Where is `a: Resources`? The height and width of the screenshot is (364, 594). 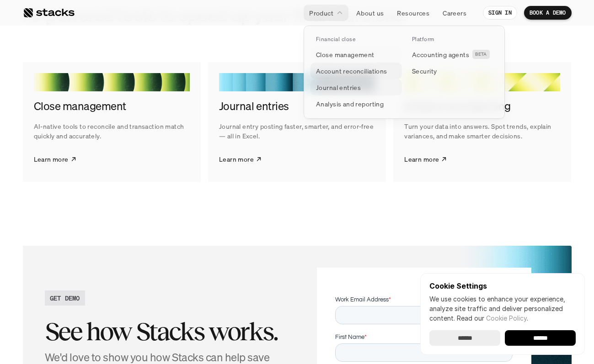
a: Resources is located at coordinates (413, 13).